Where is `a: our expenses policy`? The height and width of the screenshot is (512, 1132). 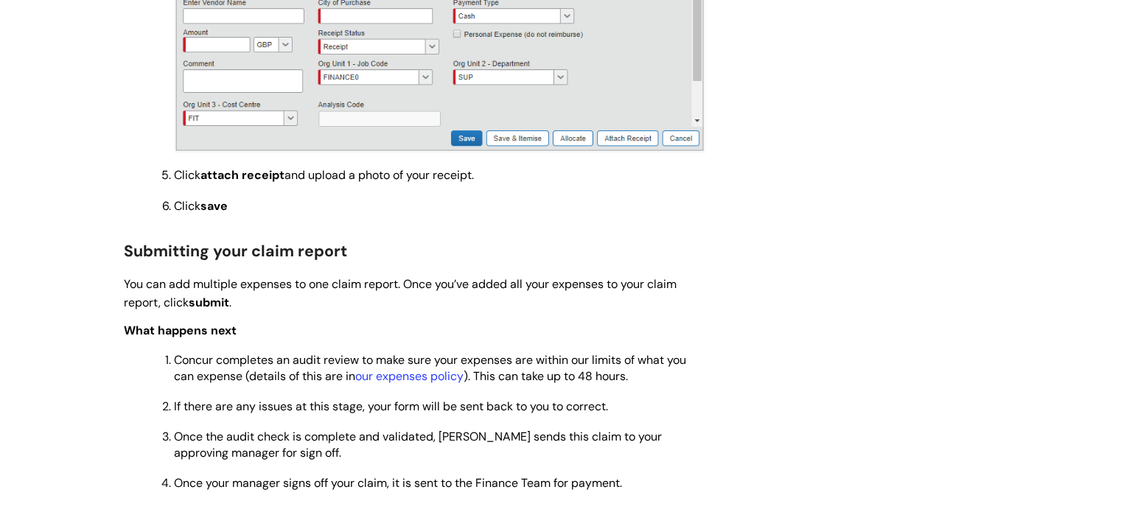
a: our expenses policy is located at coordinates (409, 376).